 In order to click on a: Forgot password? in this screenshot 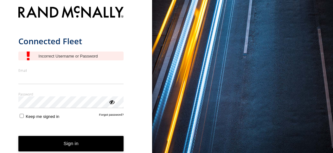, I will do `click(111, 116)`.